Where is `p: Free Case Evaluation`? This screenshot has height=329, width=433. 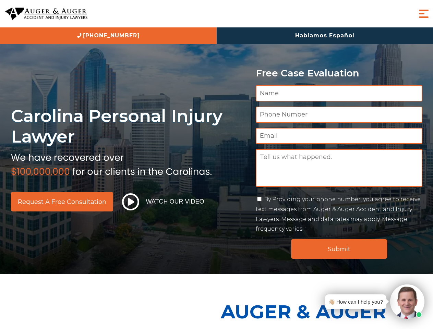 p: Free Case Evaluation is located at coordinates (339, 73).